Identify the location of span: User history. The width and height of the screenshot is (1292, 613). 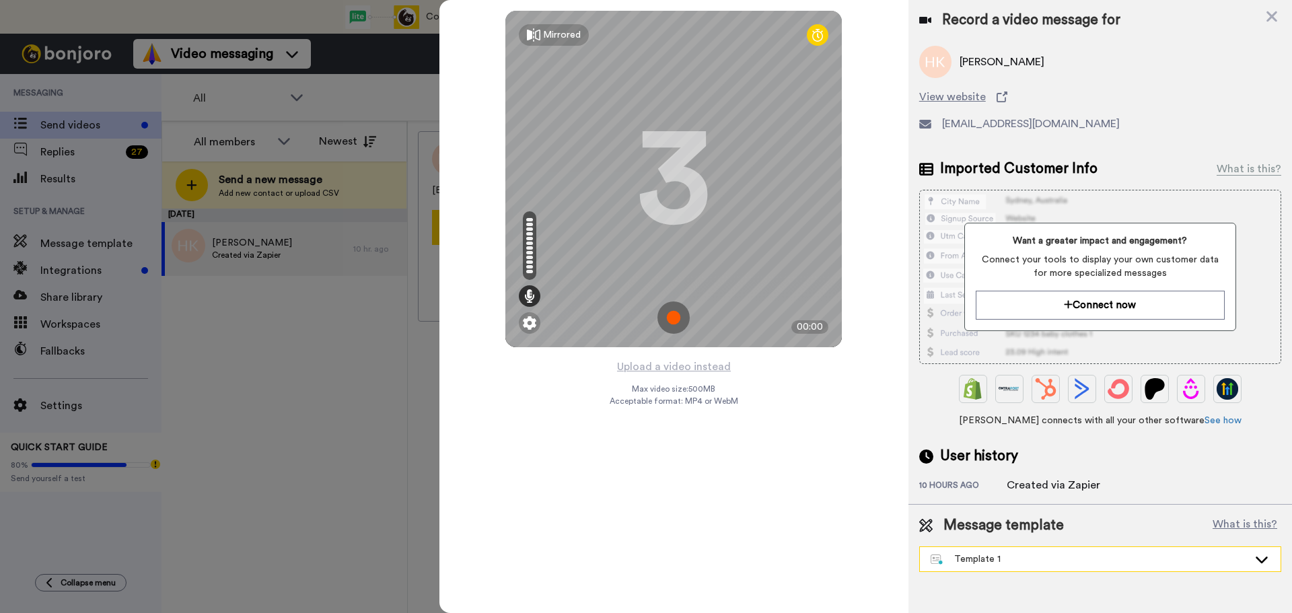
(979, 456).